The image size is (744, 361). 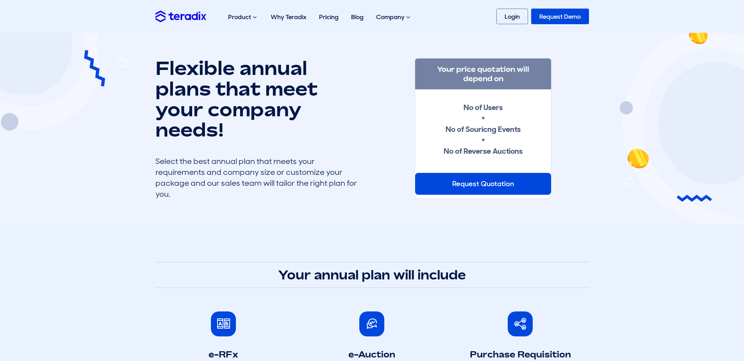 I want to click on a: Pricing, so click(x=329, y=17).